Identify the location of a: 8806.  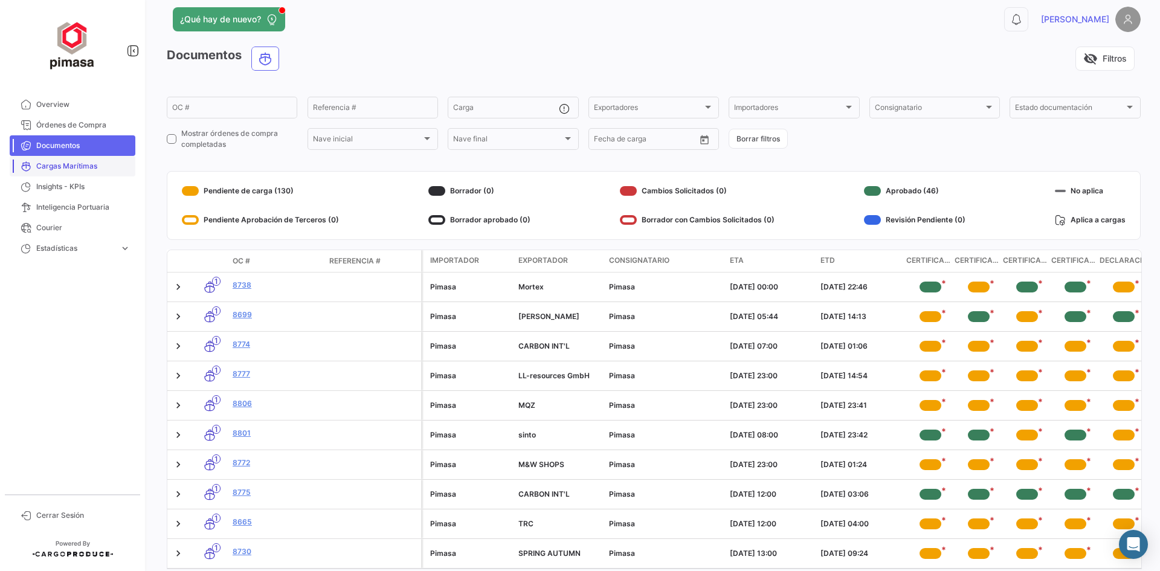
(276, 404).